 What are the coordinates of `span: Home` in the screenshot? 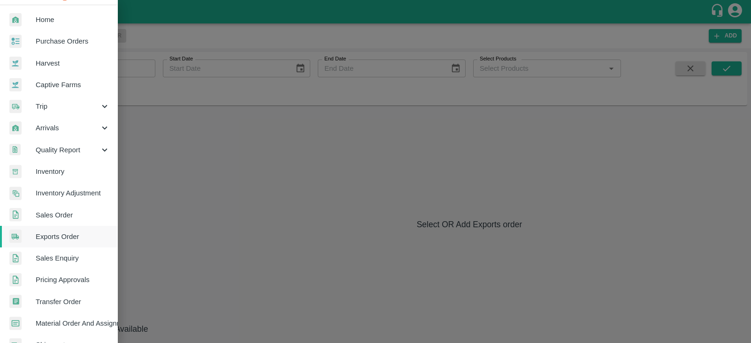 It's located at (73, 20).